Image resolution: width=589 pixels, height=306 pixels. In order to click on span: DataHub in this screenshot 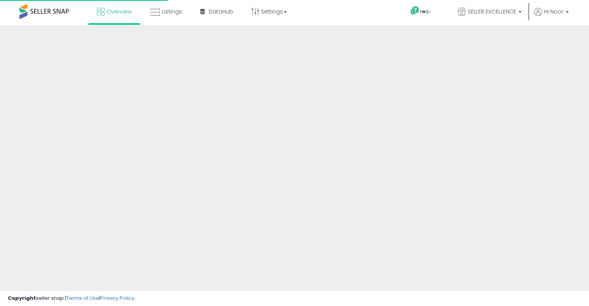, I will do `click(221, 12)`.